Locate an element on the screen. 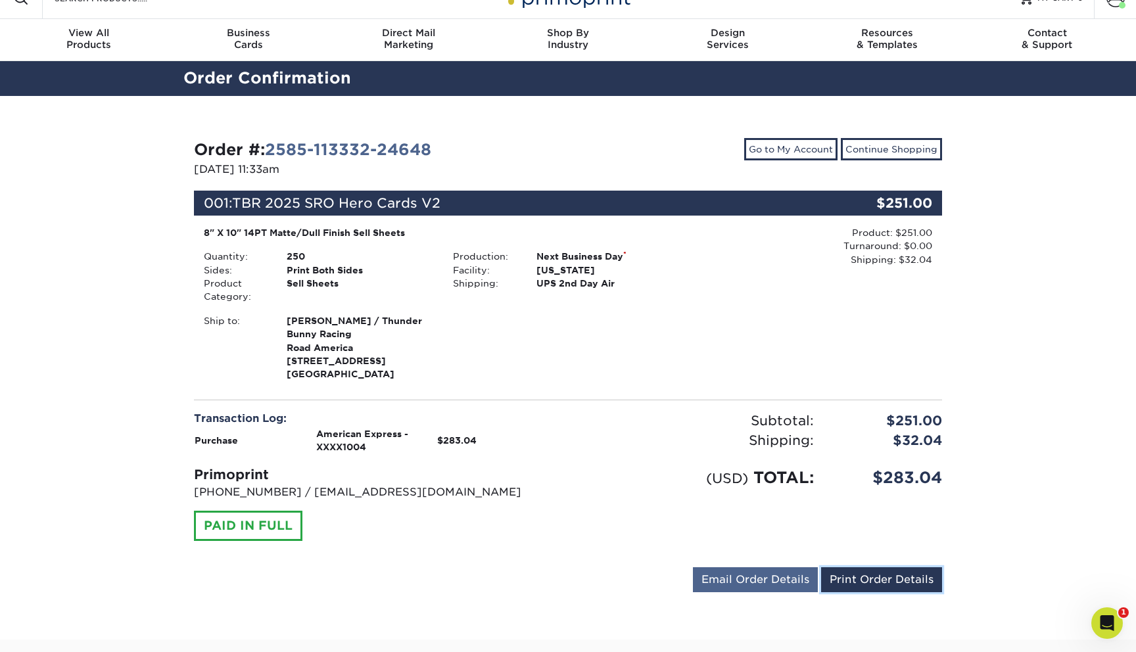  div: UPS 2nd Day Air is located at coordinates (609, 283).